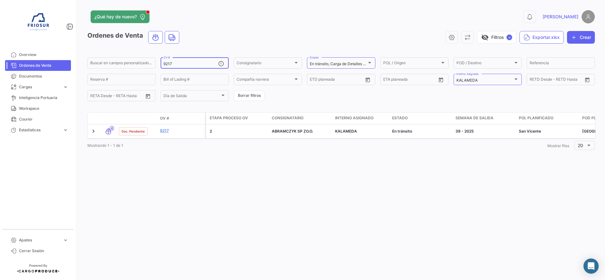  What do you see at coordinates (354, 118) in the screenshot?
I see `span: Interno Asignado` at bounding box center [354, 118].